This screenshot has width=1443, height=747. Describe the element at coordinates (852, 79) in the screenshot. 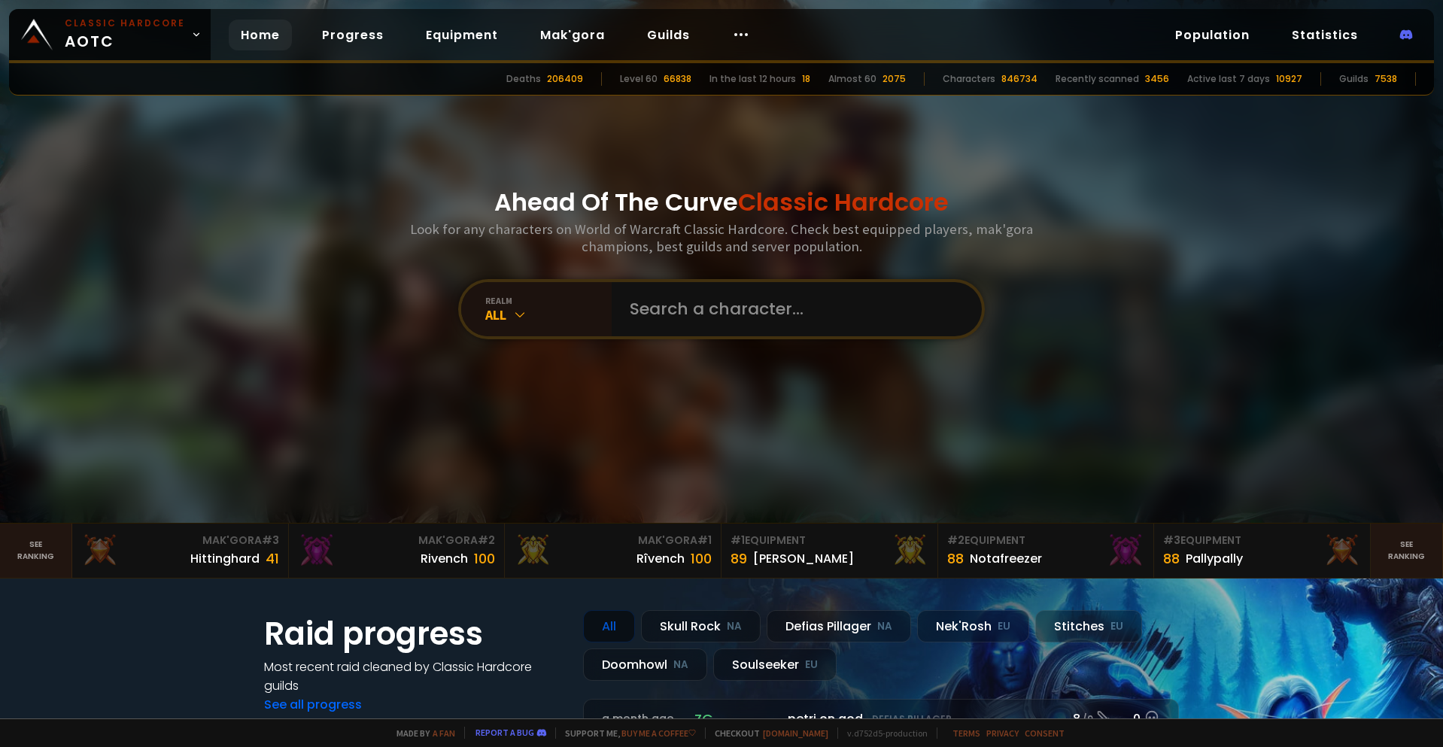

I see `div: Almost 60` at that location.